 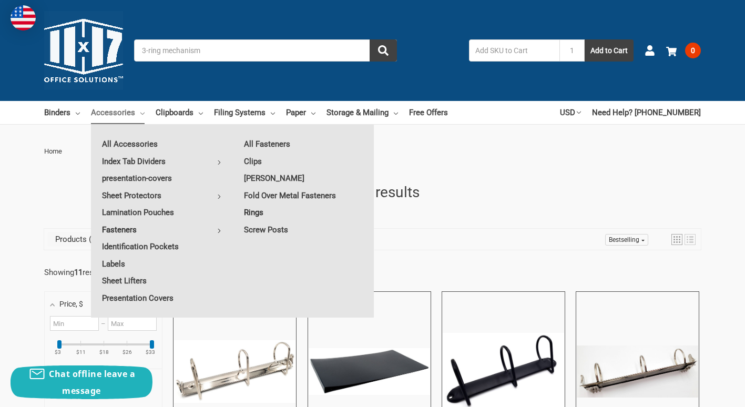 What do you see at coordinates (683, 50) in the screenshot?
I see `a: 0` at bounding box center [683, 50].